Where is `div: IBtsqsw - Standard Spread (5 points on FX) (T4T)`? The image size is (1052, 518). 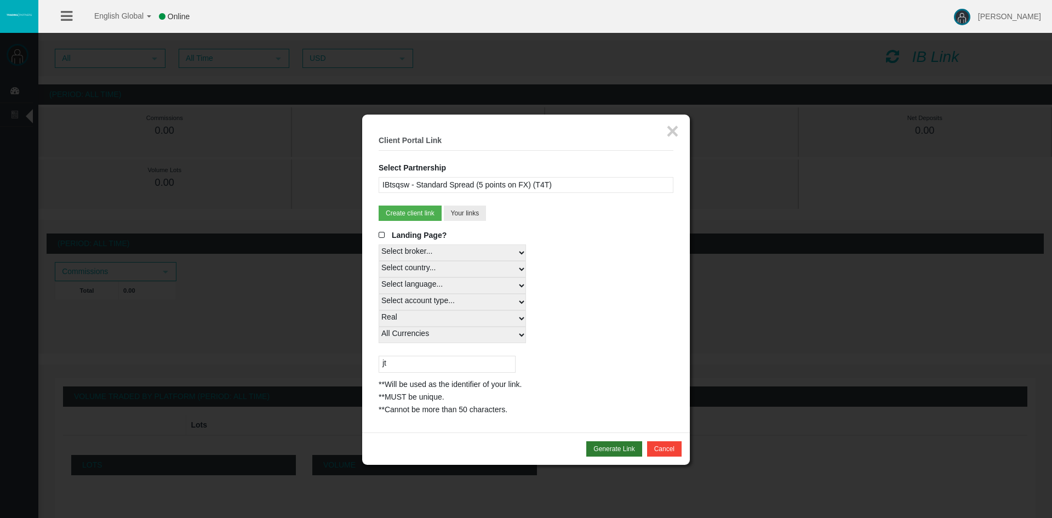
div: IBtsqsw - Standard Spread (5 points on FX) (T4T) is located at coordinates (526, 185).